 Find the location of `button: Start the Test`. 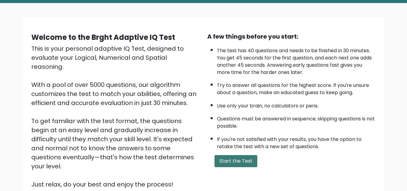

button: Start the Test is located at coordinates (236, 161).